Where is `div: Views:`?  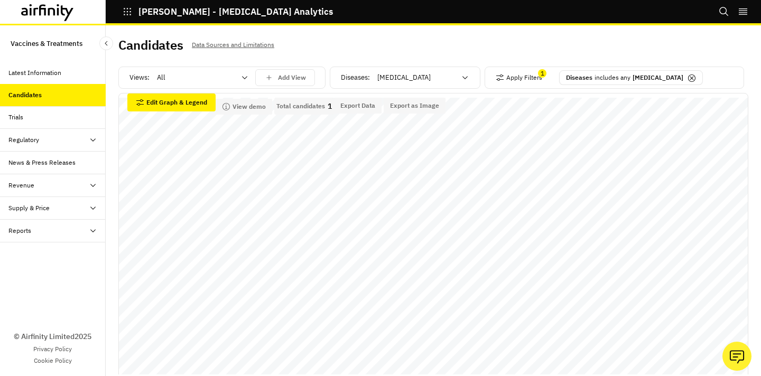 div: Views: is located at coordinates (222, 78).